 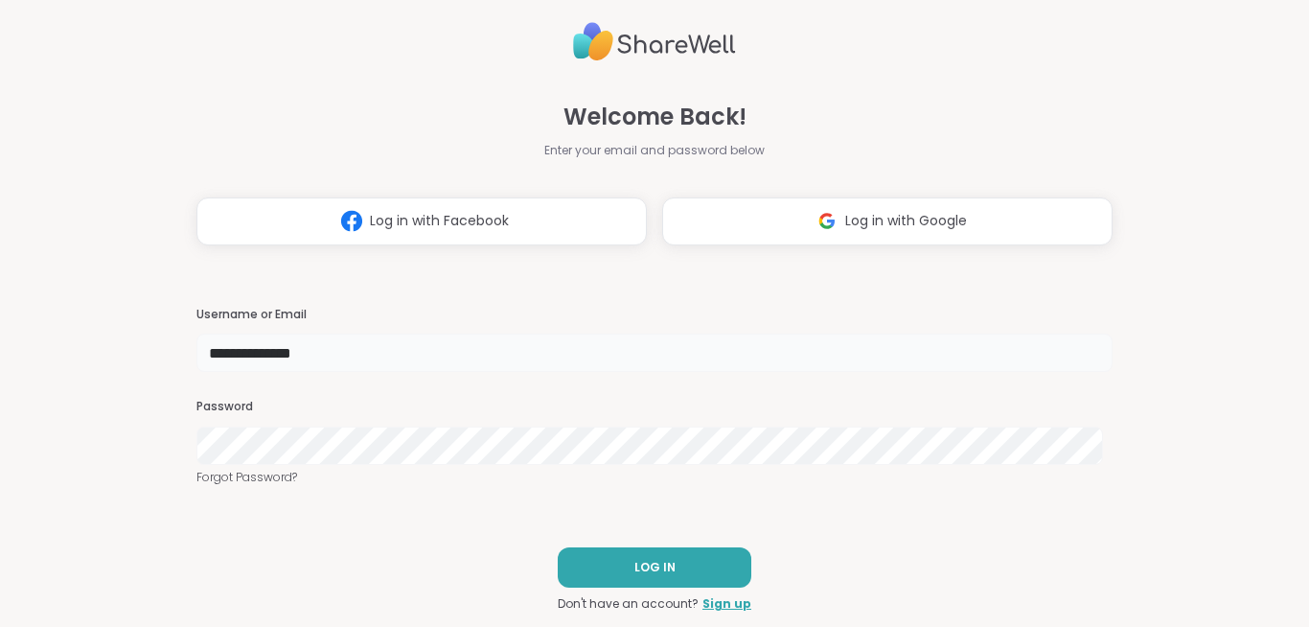 What do you see at coordinates (439, 220) in the screenshot?
I see `span: Log in with Facebook` at bounding box center [439, 220].